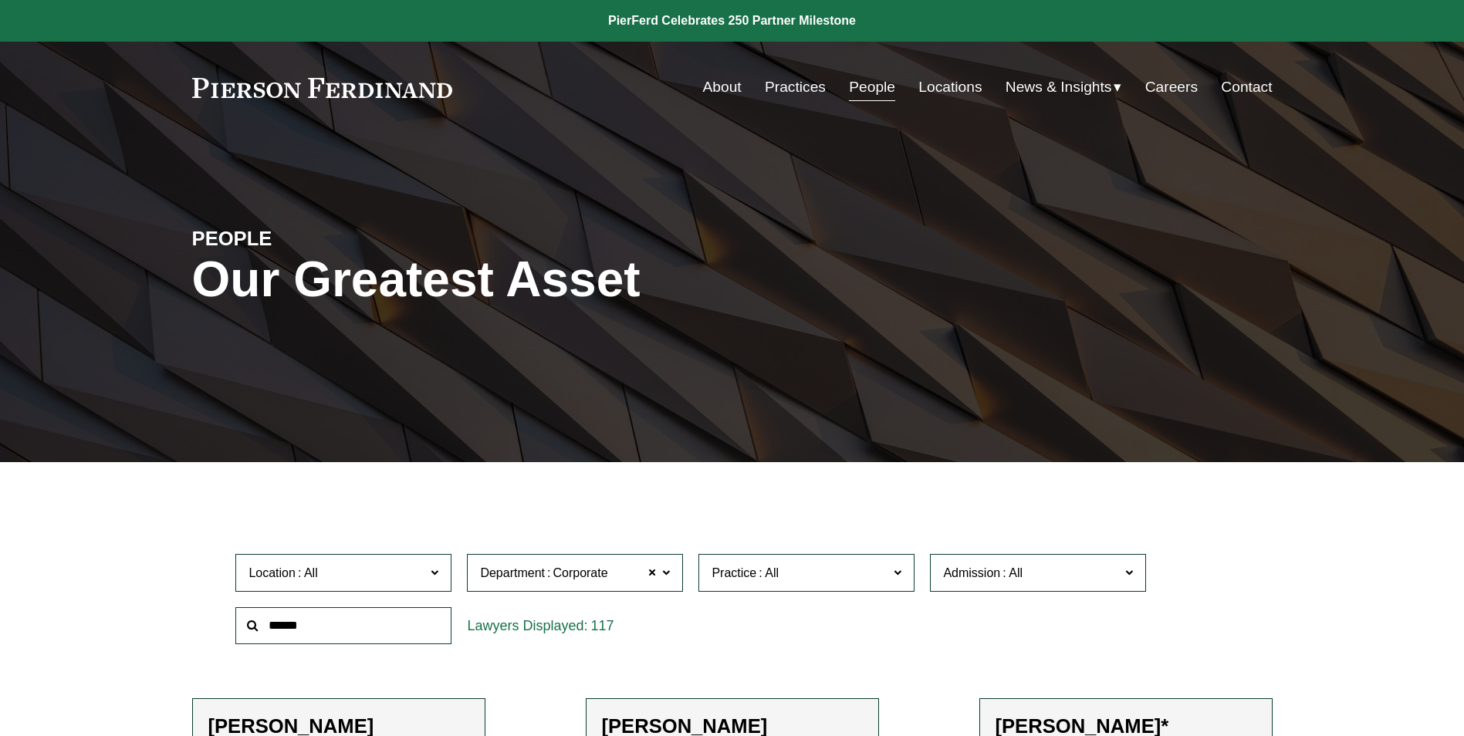 This screenshot has height=736, width=1464. What do you see at coordinates (602, 626) in the screenshot?
I see `span: 117` at bounding box center [602, 626].